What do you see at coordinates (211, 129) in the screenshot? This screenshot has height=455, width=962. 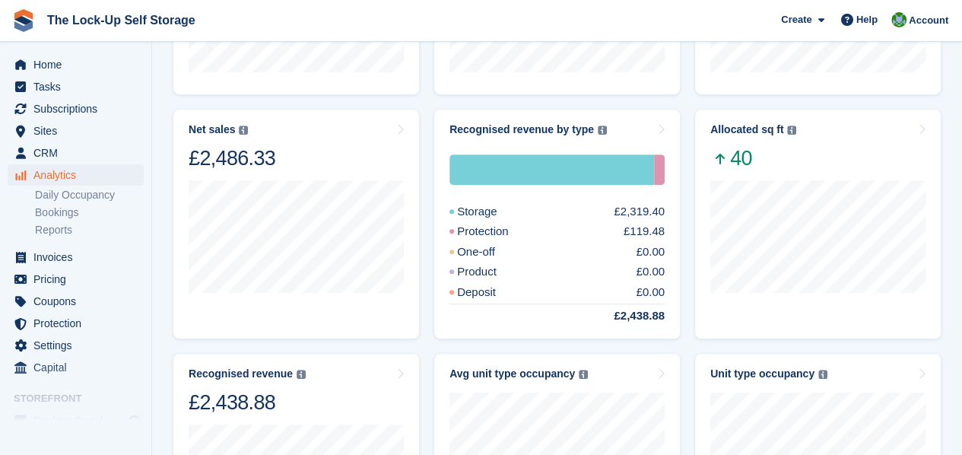 I see `div: Net sales` at bounding box center [211, 129].